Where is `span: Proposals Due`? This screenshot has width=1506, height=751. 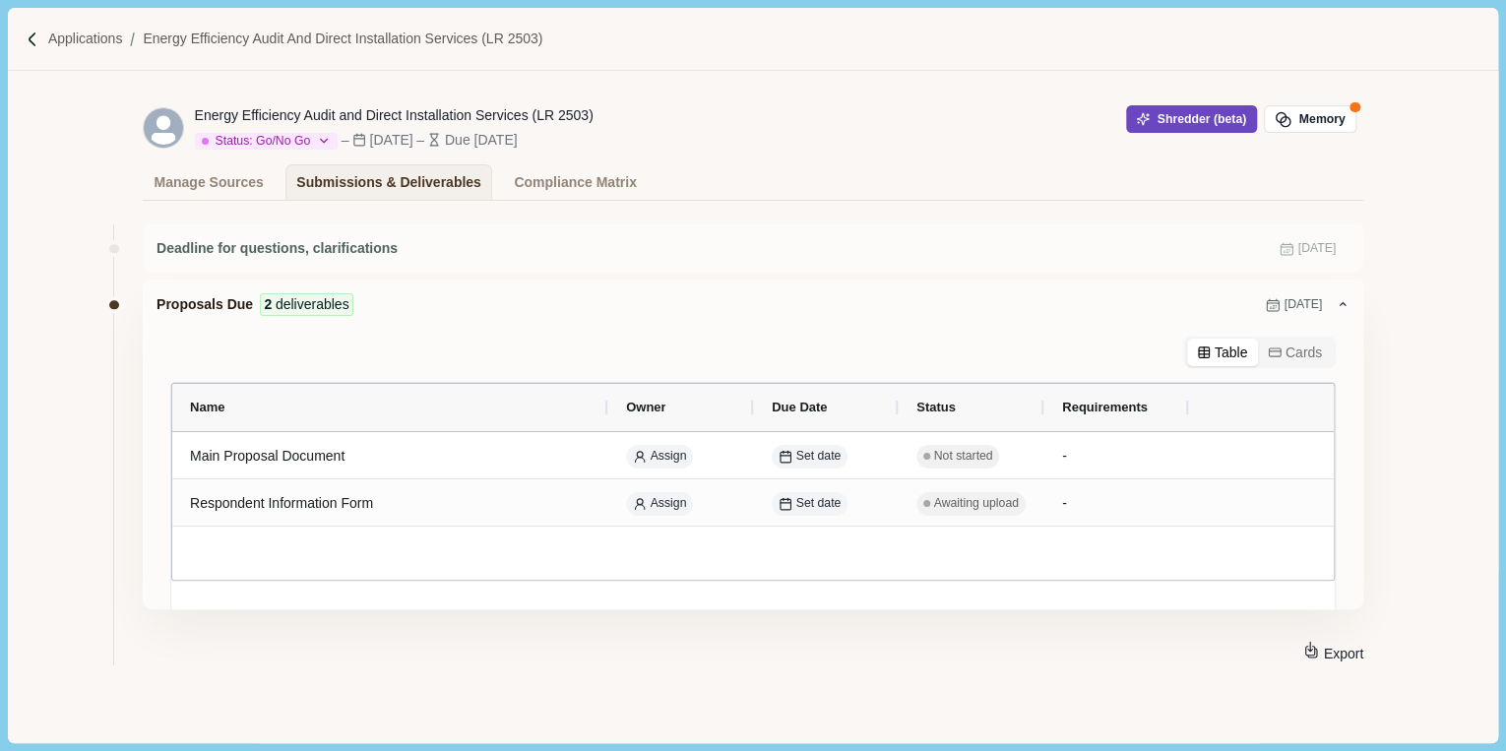 span: Proposals Due is located at coordinates (205, 304).